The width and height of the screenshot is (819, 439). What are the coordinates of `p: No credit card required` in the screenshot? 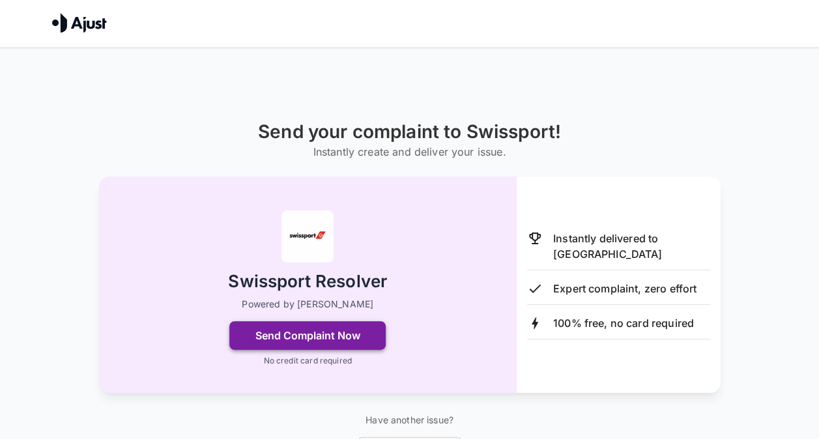 It's located at (307, 361).